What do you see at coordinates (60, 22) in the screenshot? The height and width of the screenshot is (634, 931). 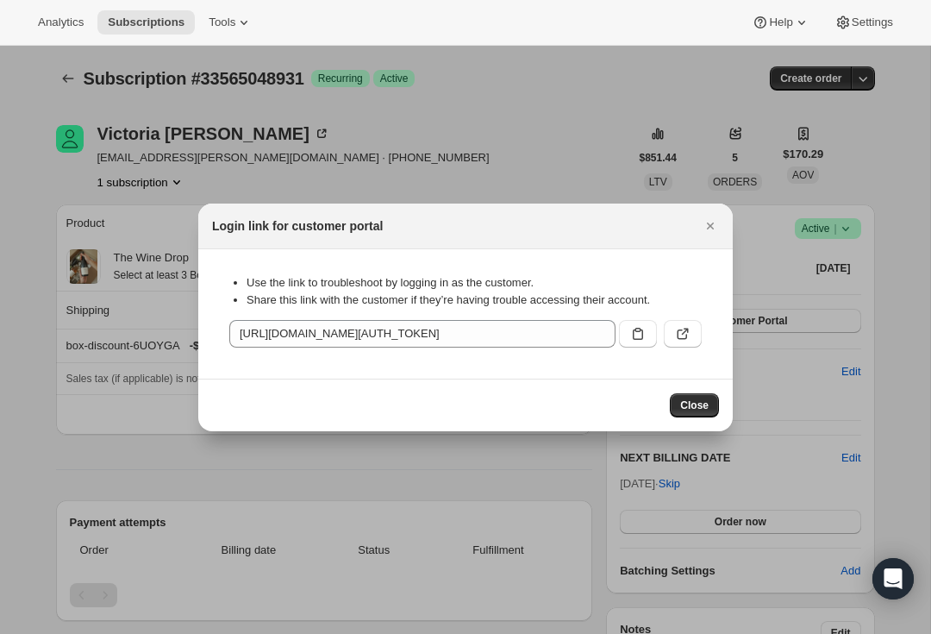 I see `span: Analytics` at bounding box center [60, 22].